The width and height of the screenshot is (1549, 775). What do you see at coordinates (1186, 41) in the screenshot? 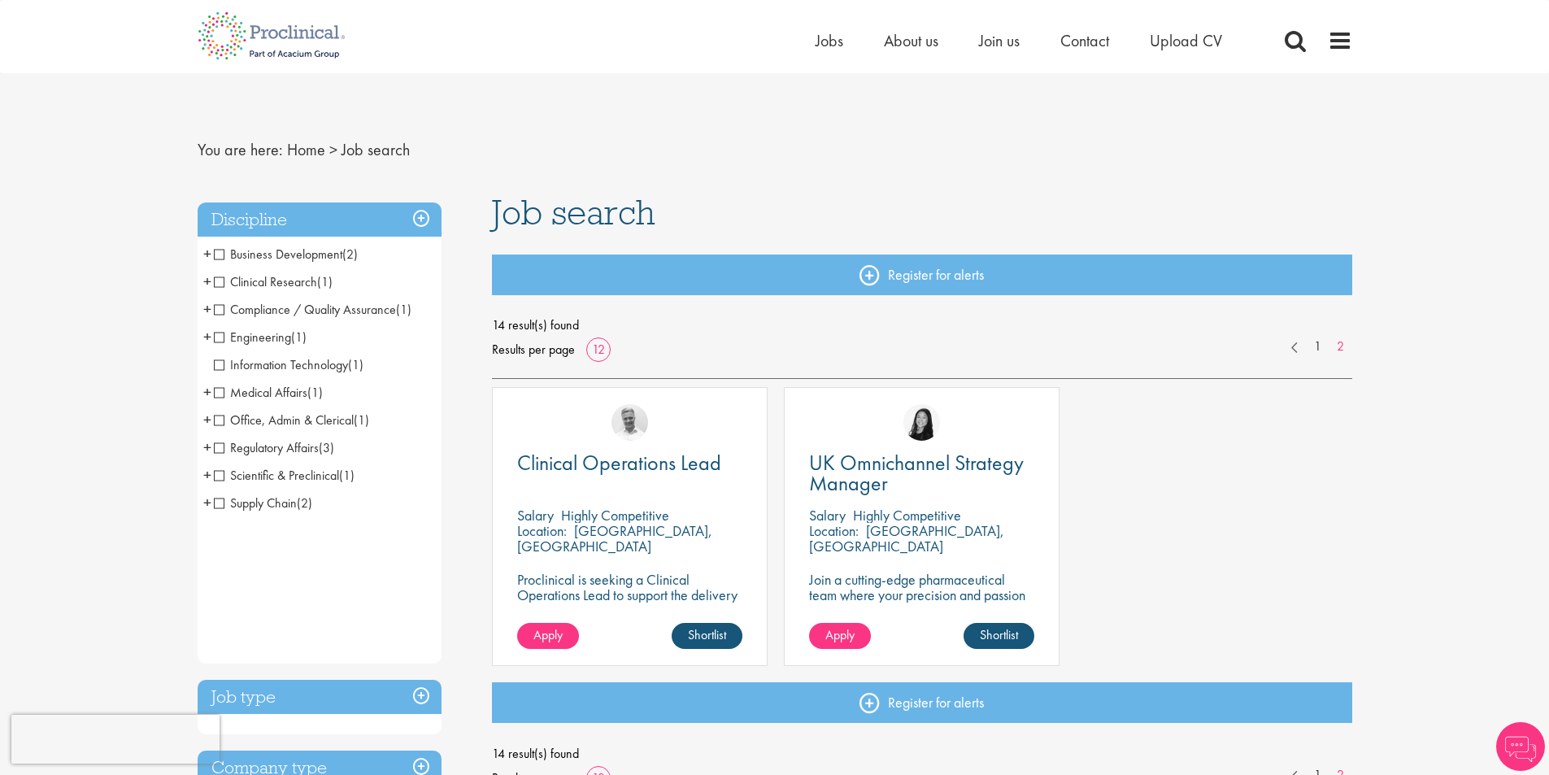
I see `span: Upload CV` at bounding box center [1186, 41].